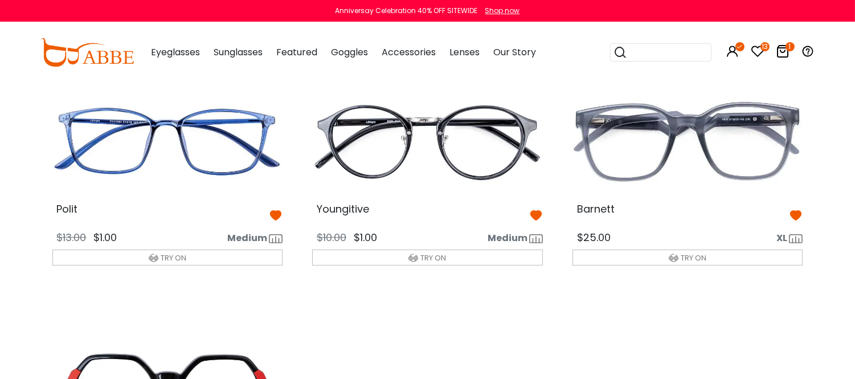 Image resolution: width=855 pixels, height=379 pixels. What do you see at coordinates (758, 53) in the screenshot?
I see `a: 13` at bounding box center [758, 53].